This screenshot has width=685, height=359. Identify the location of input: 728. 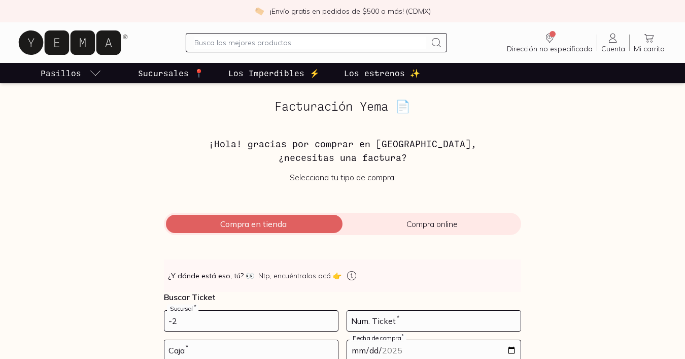
(251, 321).